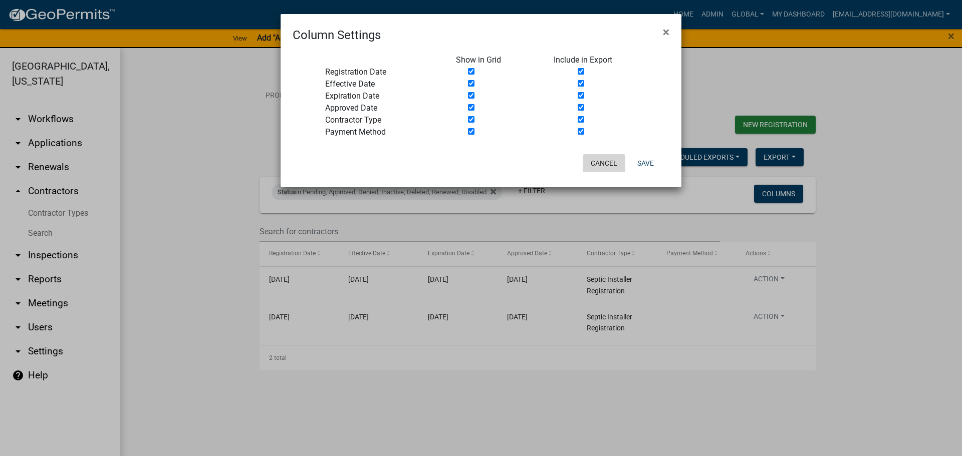  What do you see at coordinates (383, 132) in the screenshot?
I see `div: Payment Method` at bounding box center [383, 132].